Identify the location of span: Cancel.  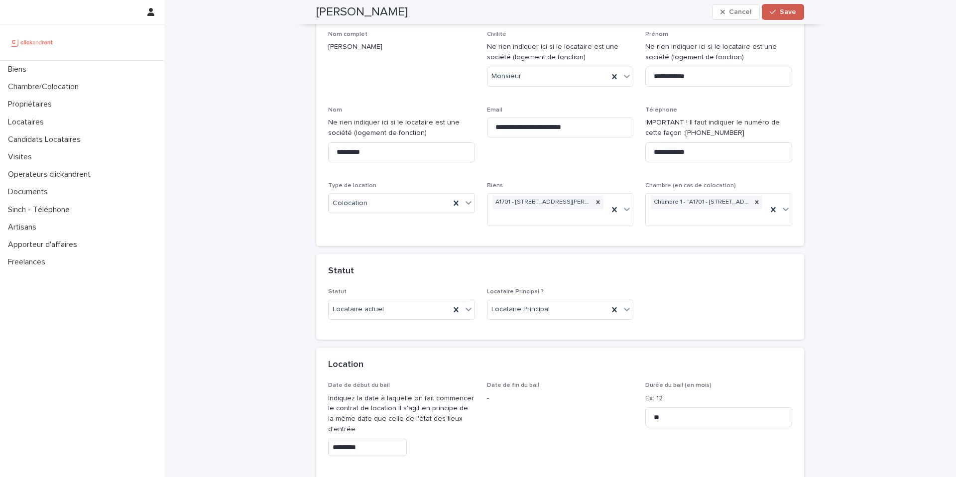
(740, 12).